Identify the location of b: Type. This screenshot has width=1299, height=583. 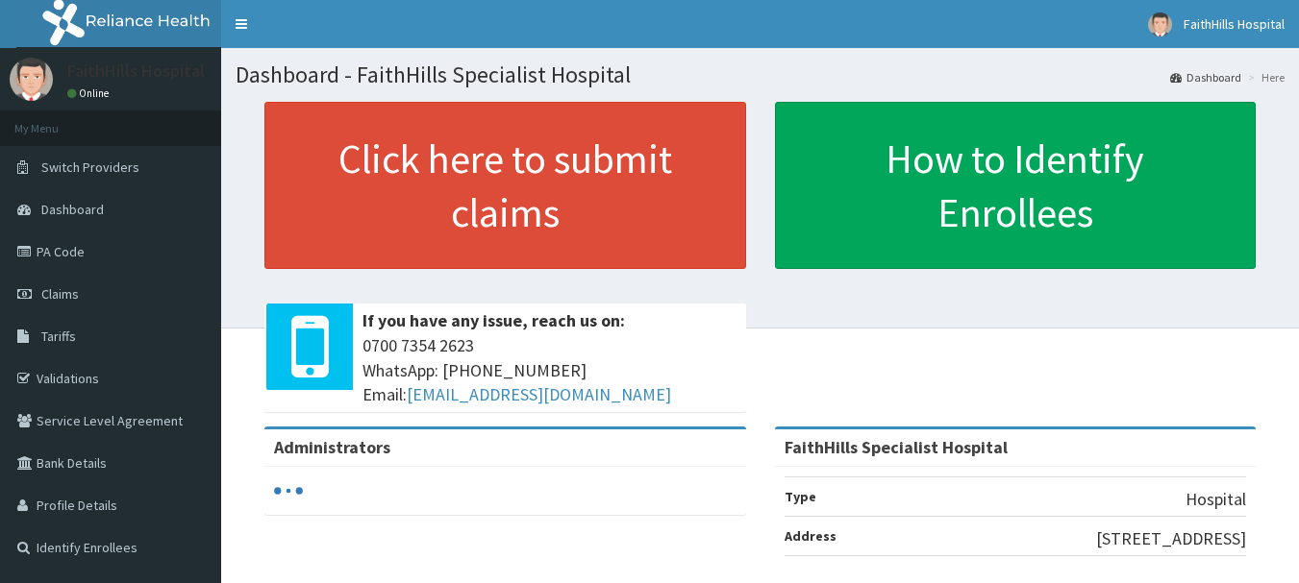
(800, 497).